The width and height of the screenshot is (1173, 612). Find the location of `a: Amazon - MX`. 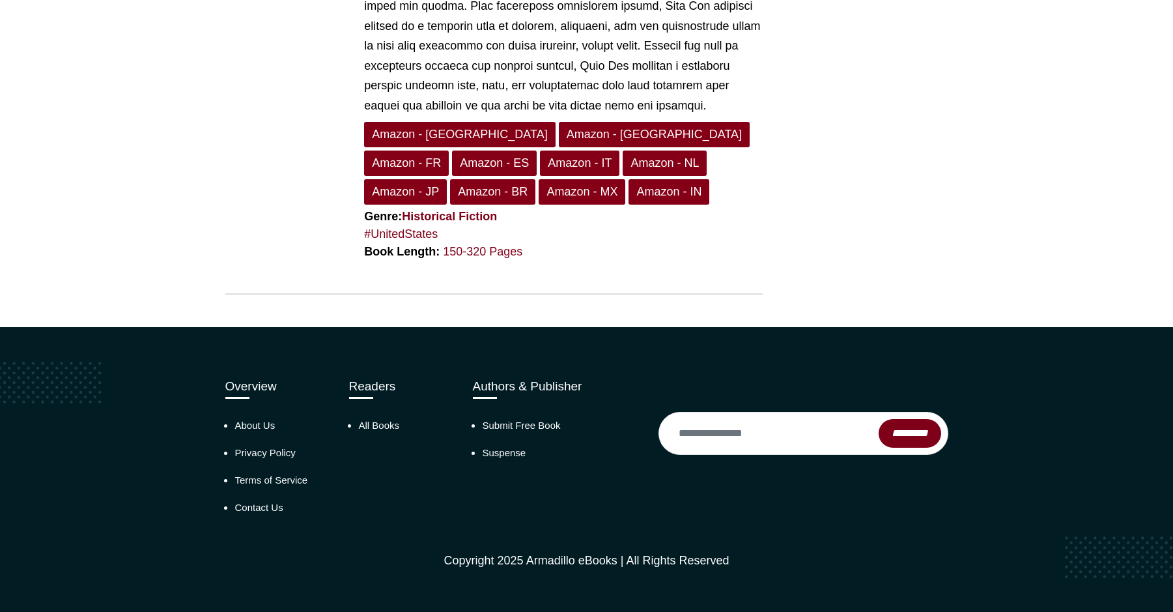

a: Amazon - MX is located at coordinates (582, 191).